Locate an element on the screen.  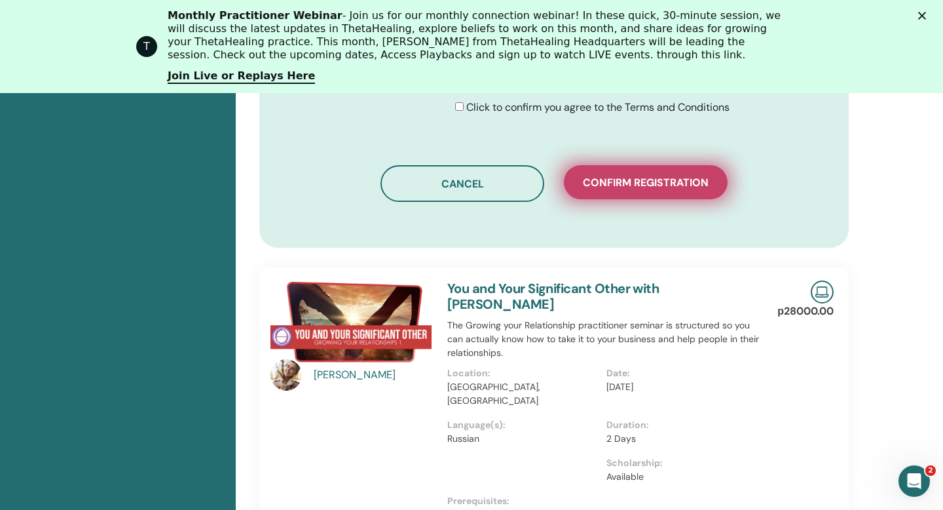
img: Live Online Seminar is located at coordinates (822, 292).